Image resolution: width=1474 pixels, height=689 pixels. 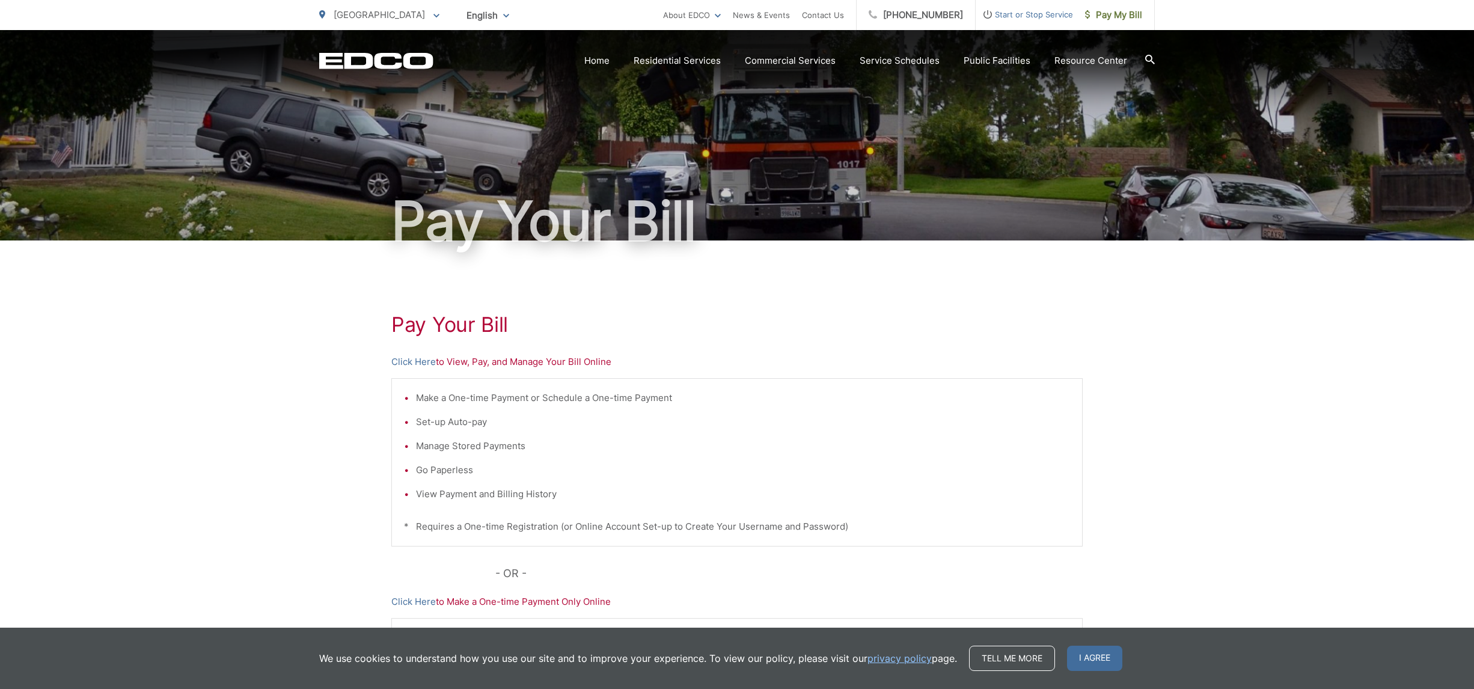 What do you see at coordinates (900, 61) in the screenshot?
I see `a: Service Schedules` at bounding box center [900, 61].